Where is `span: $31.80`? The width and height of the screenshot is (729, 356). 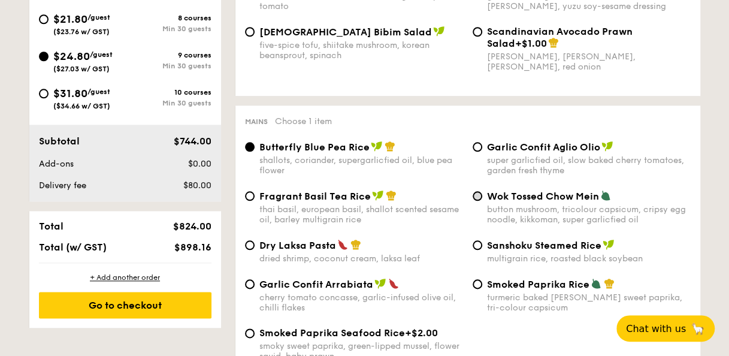 span: $31.80 is located at coordinates (70, 93).